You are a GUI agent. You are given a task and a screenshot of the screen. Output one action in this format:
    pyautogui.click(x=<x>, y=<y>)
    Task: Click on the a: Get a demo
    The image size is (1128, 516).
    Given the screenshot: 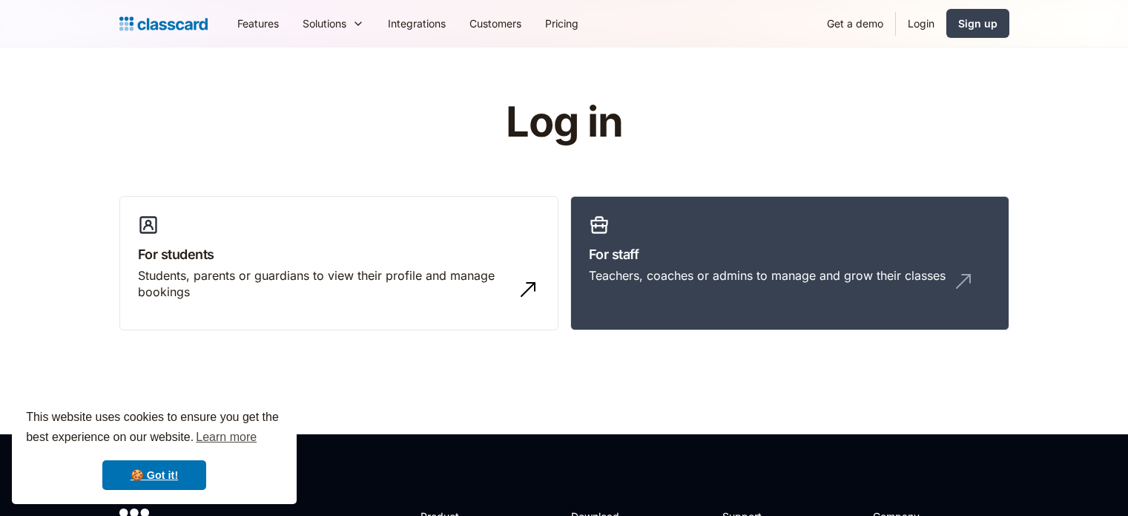 What is the action you would take?
    pyautogui.click(x=855, y=23)
    